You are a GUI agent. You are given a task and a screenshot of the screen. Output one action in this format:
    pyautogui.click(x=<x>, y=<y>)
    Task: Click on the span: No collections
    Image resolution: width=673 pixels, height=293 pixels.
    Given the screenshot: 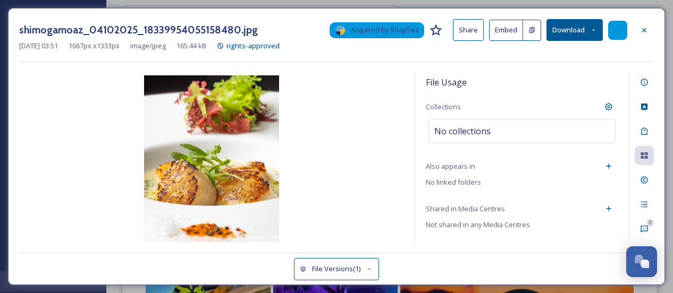 What is the action you would take?
    pyautogui.click(x=462, y=131)
    